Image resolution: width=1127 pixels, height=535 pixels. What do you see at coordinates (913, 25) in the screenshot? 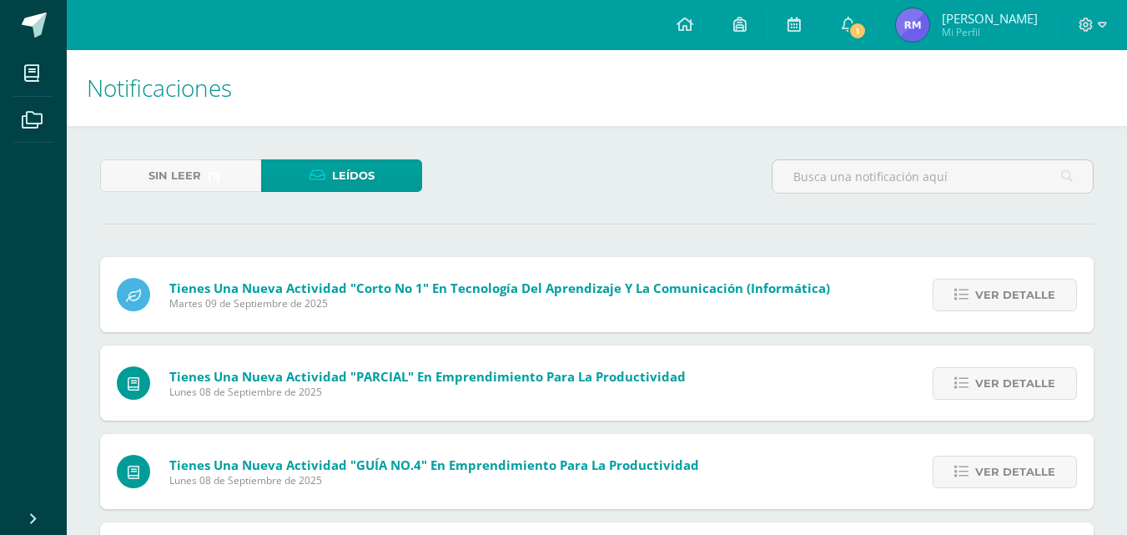
I see `img: 7c13cc226d4004e41d066015556fb6a9.png` at bounding box center [913, 25].